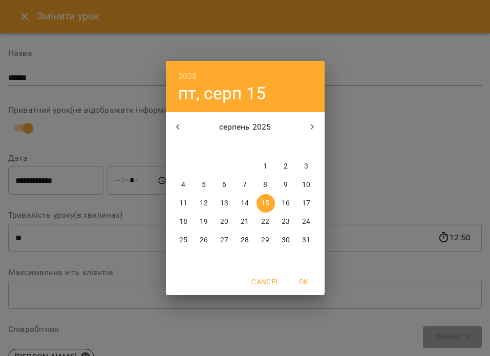 Image resolution: width=490 pixels, height=356 pixels. I want to click on button: 20, so click(225, 222).